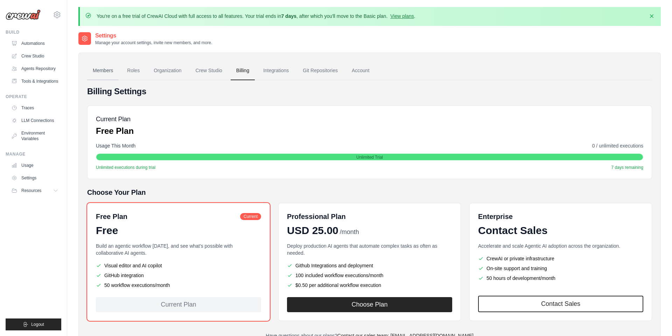 The image size is (672, 336). I want to click on p: Free Plan, so click(115, 131).